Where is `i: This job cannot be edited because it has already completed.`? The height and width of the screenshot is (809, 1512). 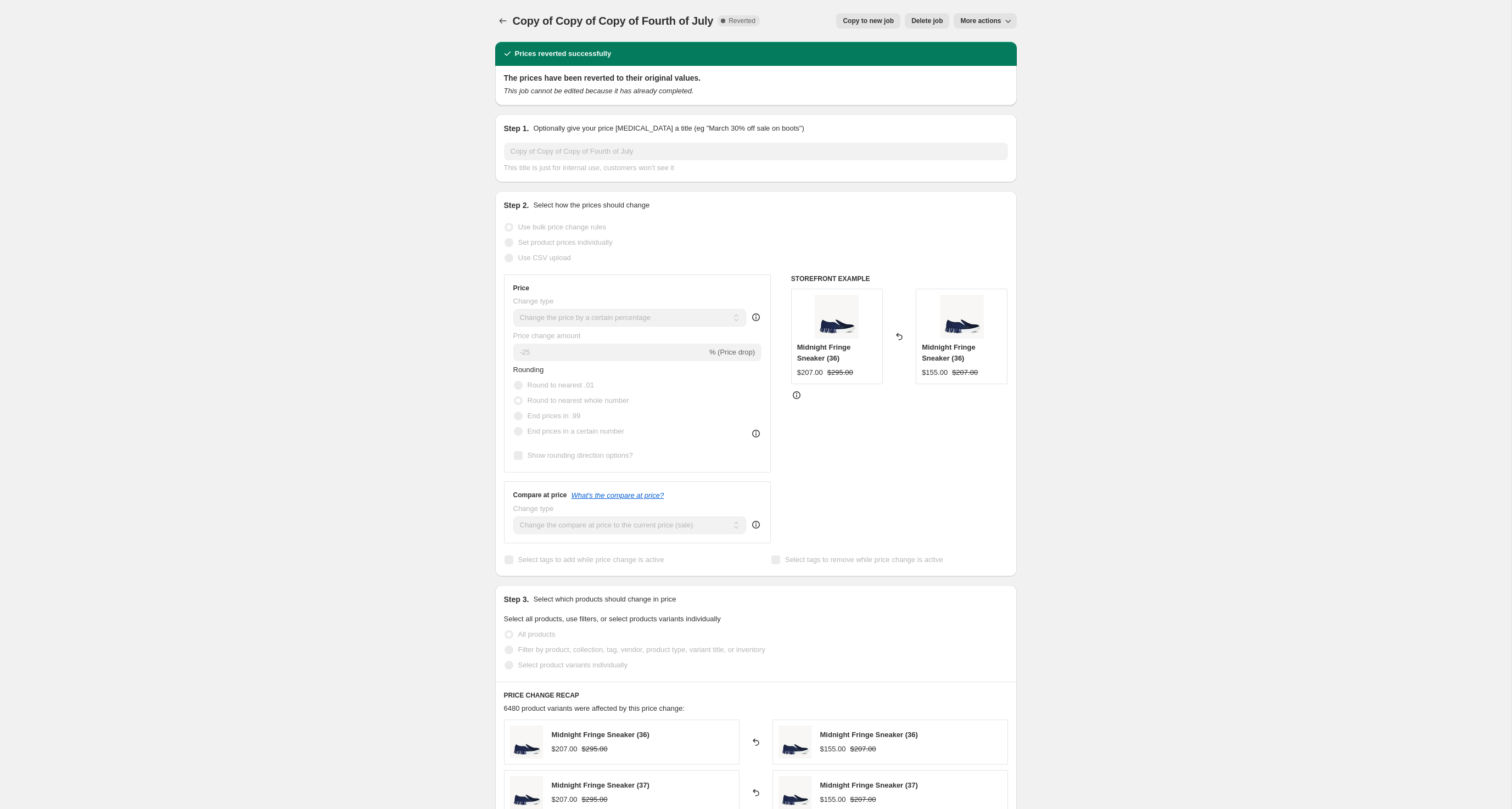
i: This job cannot be edited because it has already completed. is located at coordinates (598, 91).